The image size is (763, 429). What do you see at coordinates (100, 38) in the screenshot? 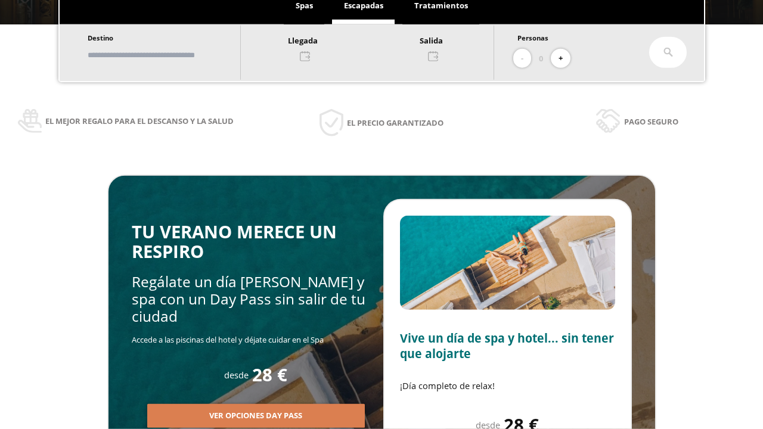
I see `span: Destino` at bounding box center [100, 38].